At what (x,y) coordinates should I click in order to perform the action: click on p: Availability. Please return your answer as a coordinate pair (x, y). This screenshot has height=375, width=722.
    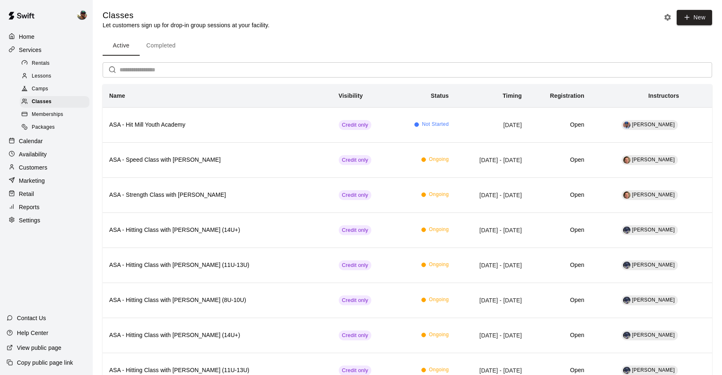
    Looking at the image, I should click on (33, 154).